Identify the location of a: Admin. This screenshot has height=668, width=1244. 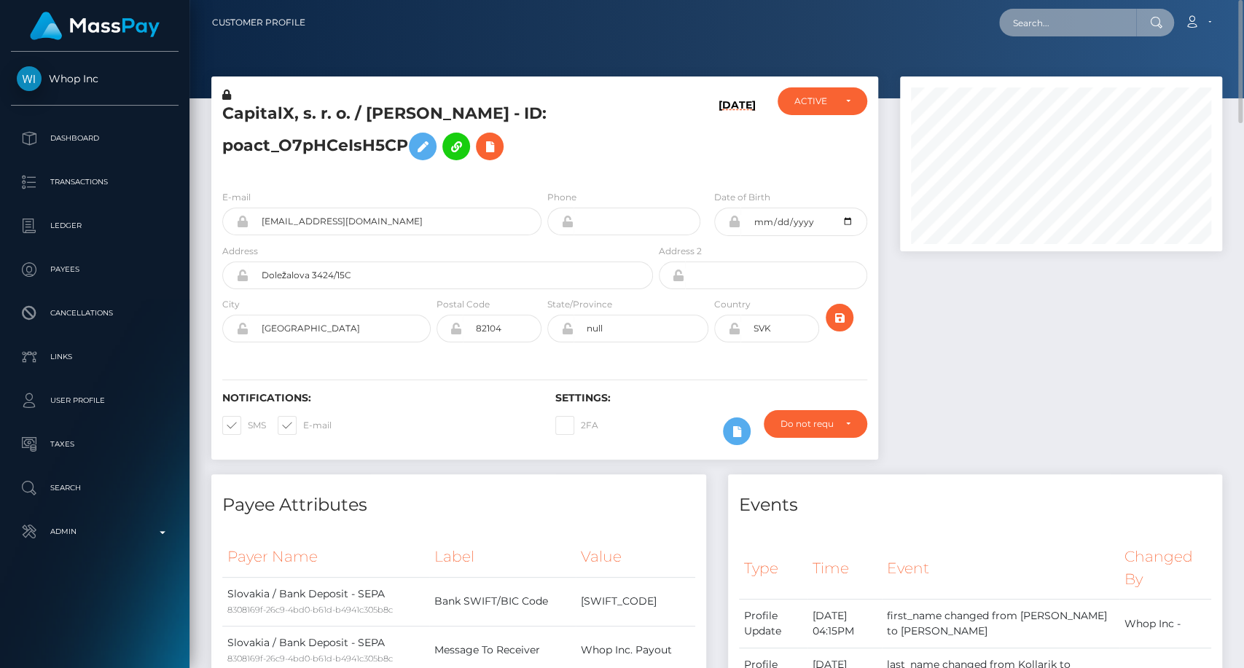
(95, 532).